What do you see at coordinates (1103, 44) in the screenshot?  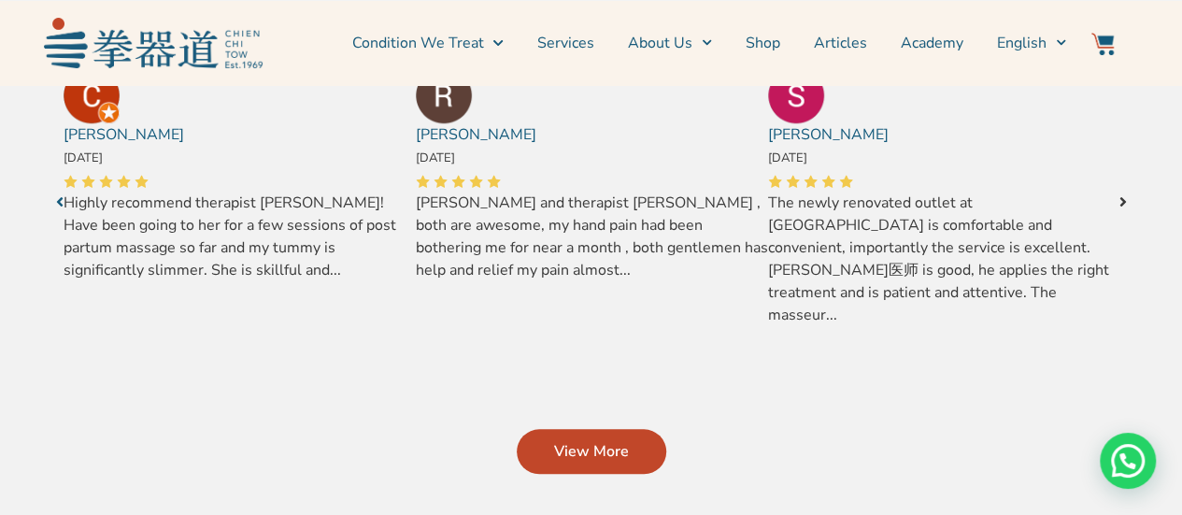 I see `img: Website Icon-03` at bounding box center [1103, 44].